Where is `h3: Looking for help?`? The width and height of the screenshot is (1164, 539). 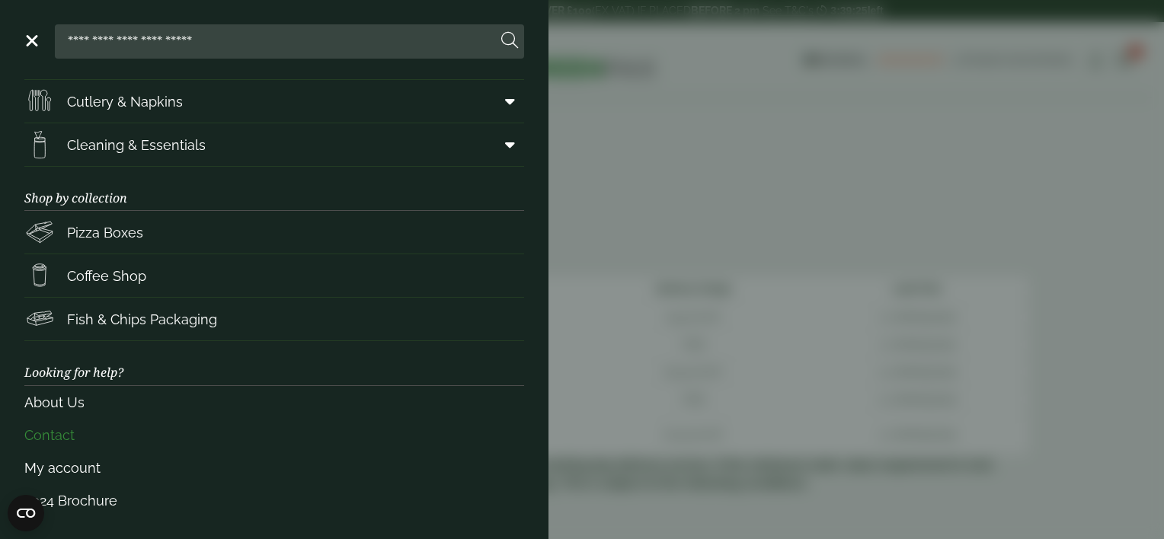
h3: Looking for help? is located at coordinates (274, 363).